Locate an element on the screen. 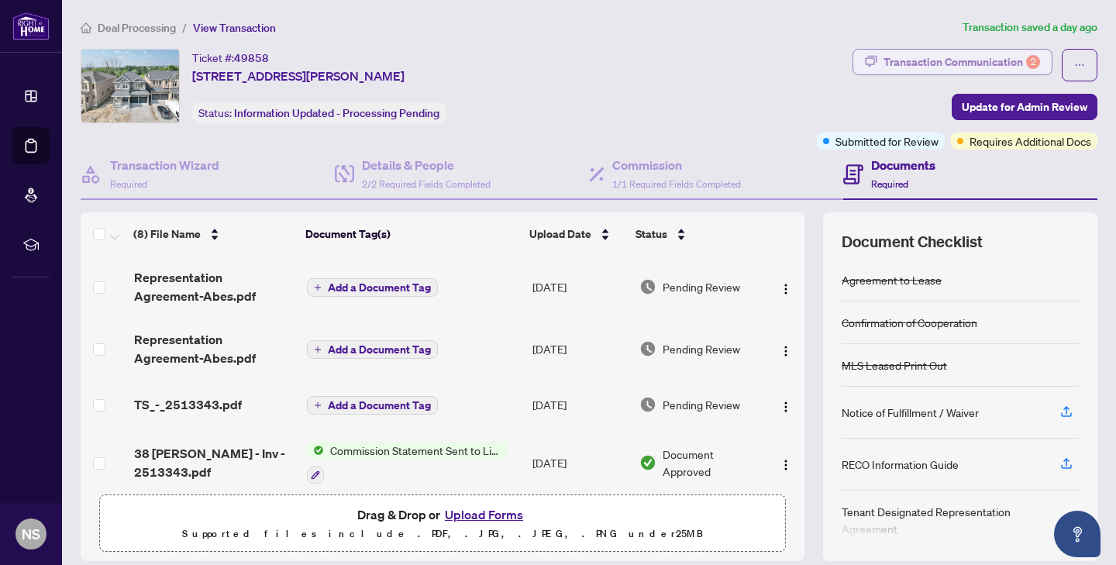  div: MLS Leased Print Out is located at coordinates (894, 365).